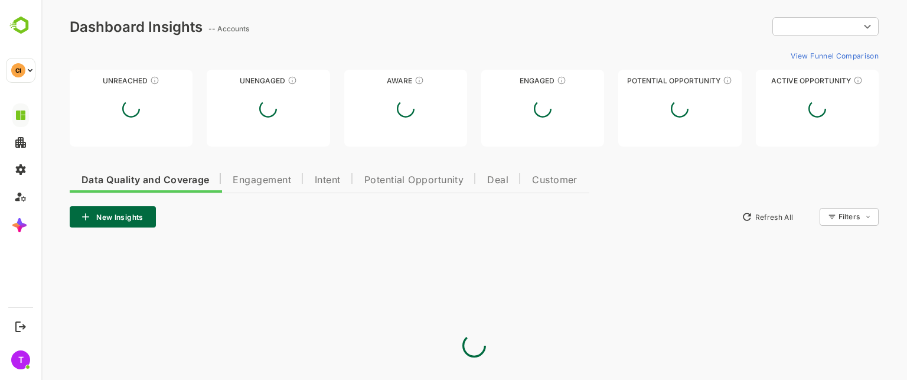 The height and width of the screenshot is (380, 907). What do you see at coordinates (520, 80) in the screenshot?
I see `div: These accounts are warm, further nurturing would qualify them to MQAs` at bounding box center [520, 80].